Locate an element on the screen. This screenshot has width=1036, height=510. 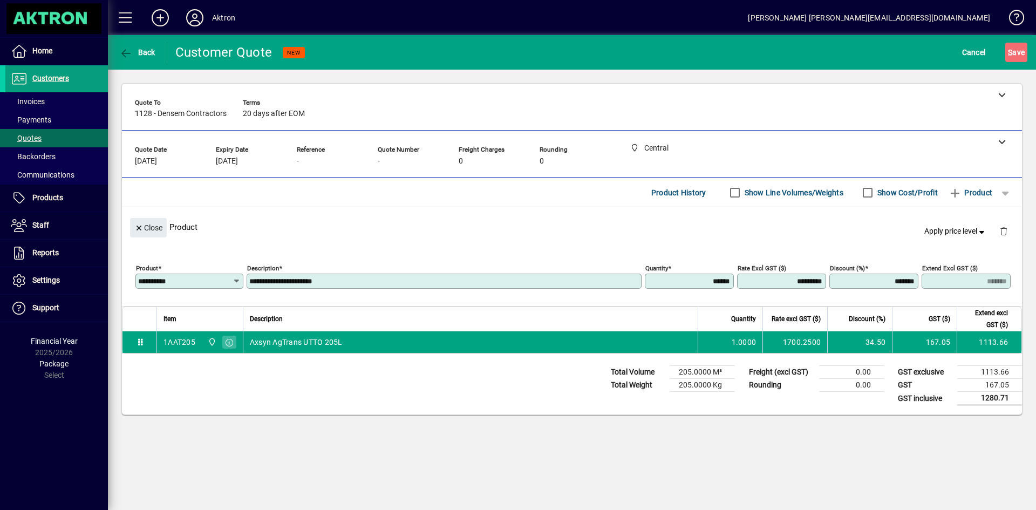
mat-label: Product is located at coordinates (147, 268).